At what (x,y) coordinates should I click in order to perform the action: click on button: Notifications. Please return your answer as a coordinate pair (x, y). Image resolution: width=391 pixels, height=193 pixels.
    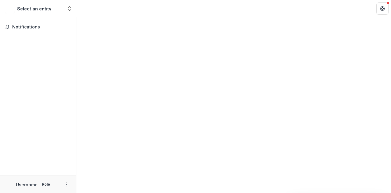
    Looking at the image, I should click on (38, 27).